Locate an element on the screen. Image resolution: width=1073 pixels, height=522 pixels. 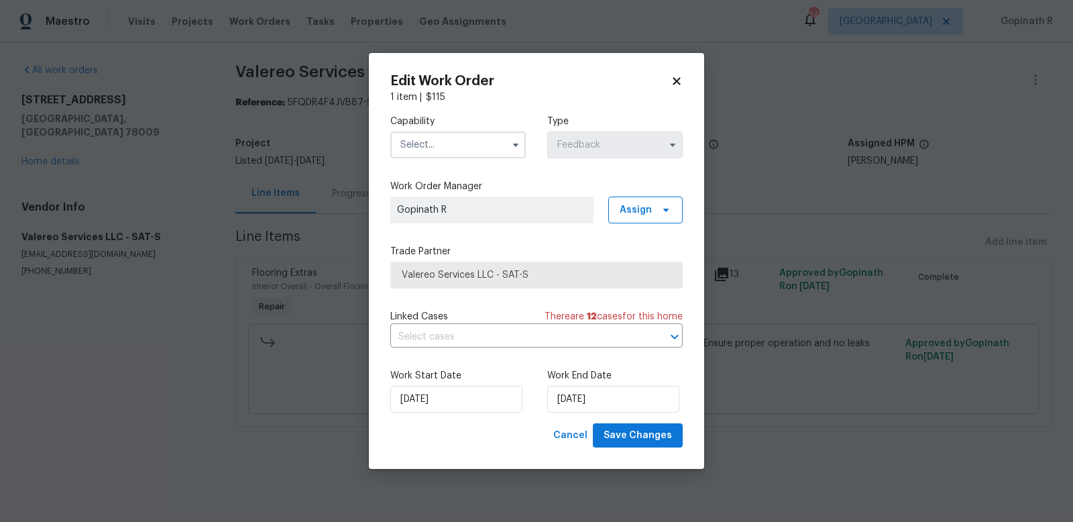
input: Select cases is located at coordinates (518, 337).